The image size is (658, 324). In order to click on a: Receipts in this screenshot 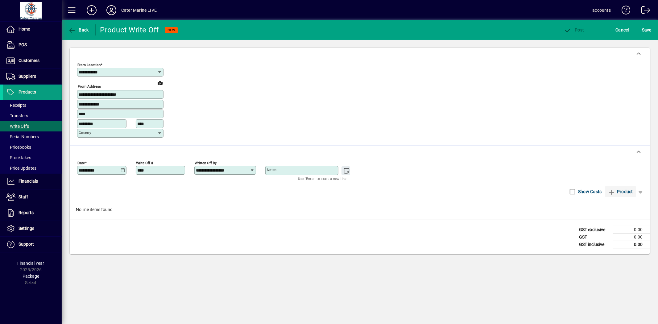, I will do `click(32, 105)`.